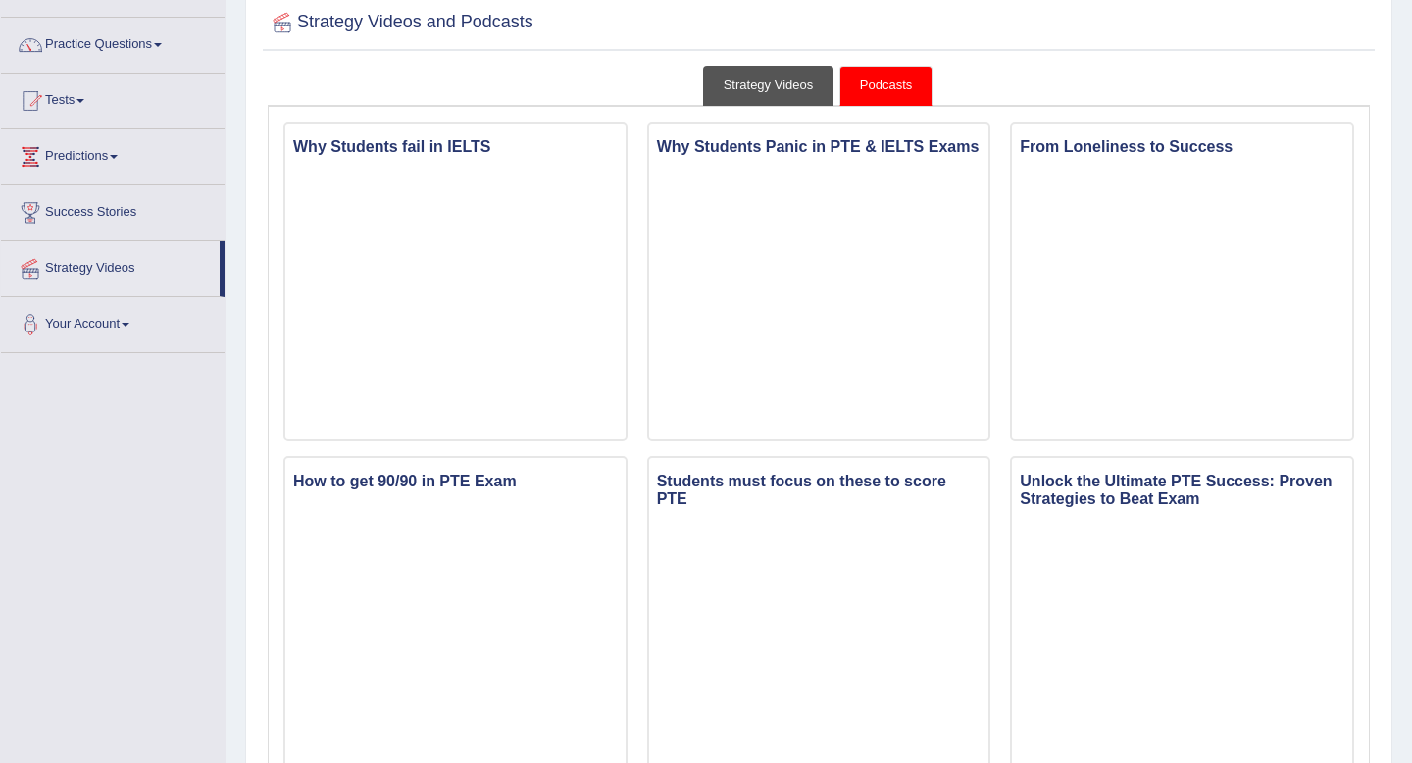  What do you see at coordinates (455, 482) in the screenshot?
I see `h3: How to get 90/90 in PTE Exam` at bounding box center [455, 482].